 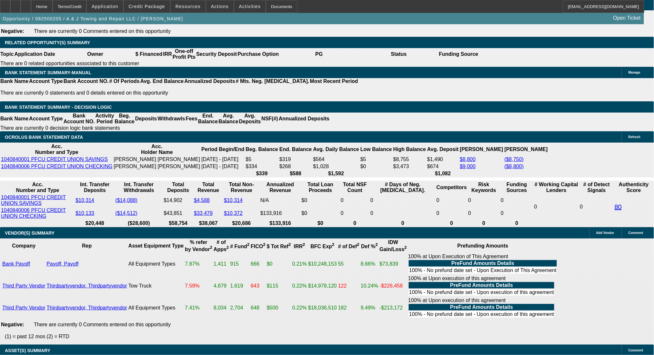 What do you see at coordinates (279, 308) in the screenshot?
I see `td: $500` at bounding box center [279, 308].